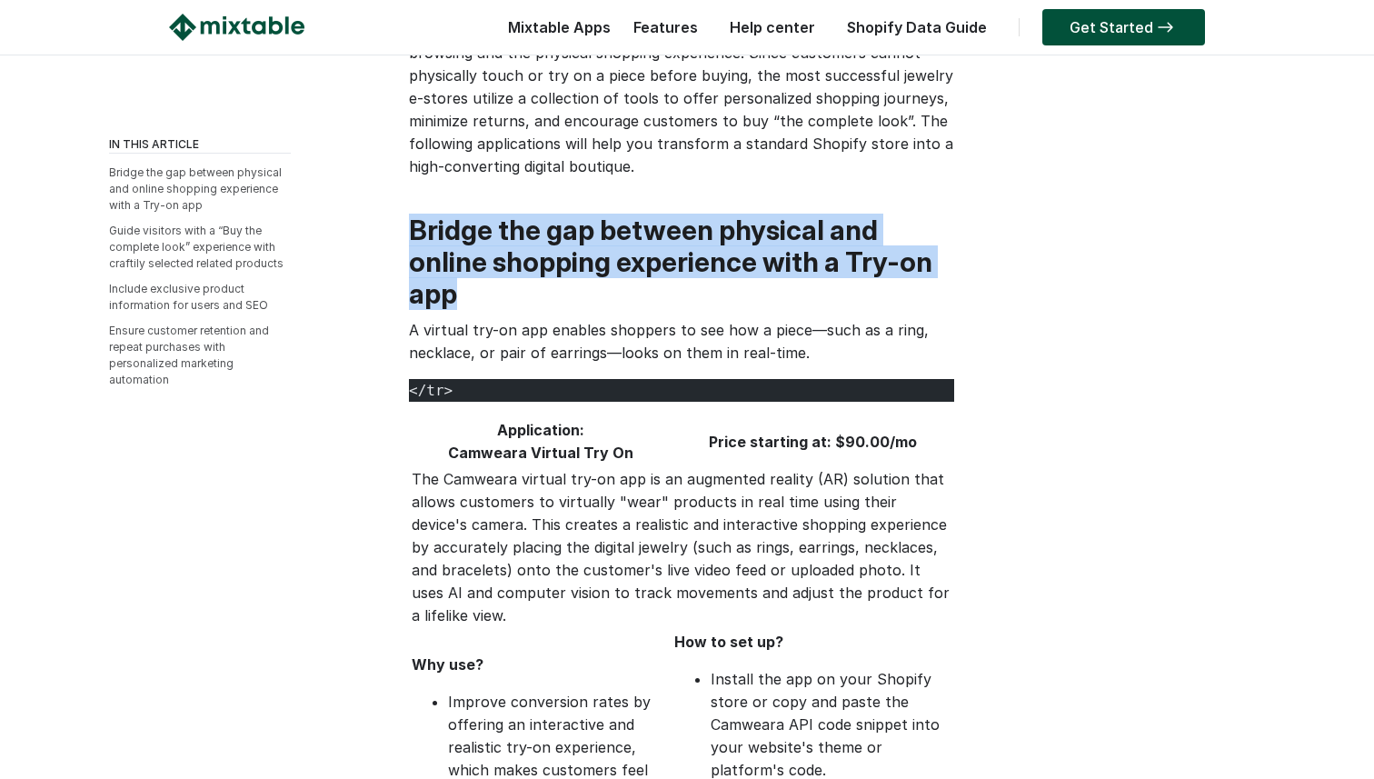 This screenshot has height=779, width=1374. I want to click on a: Include exclusive product information for users and SEO, so click(188, 296).